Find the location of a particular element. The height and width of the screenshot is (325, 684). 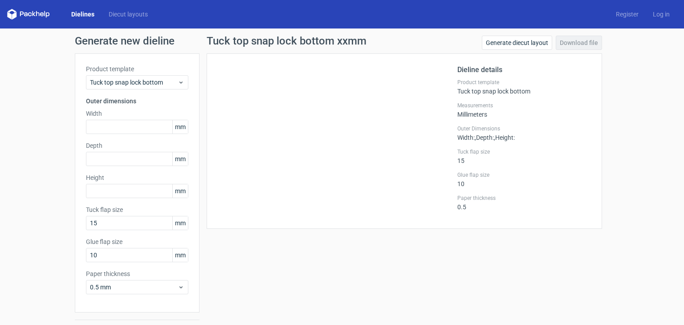

span: 0.5 mm is located at coordinates (134, 287).